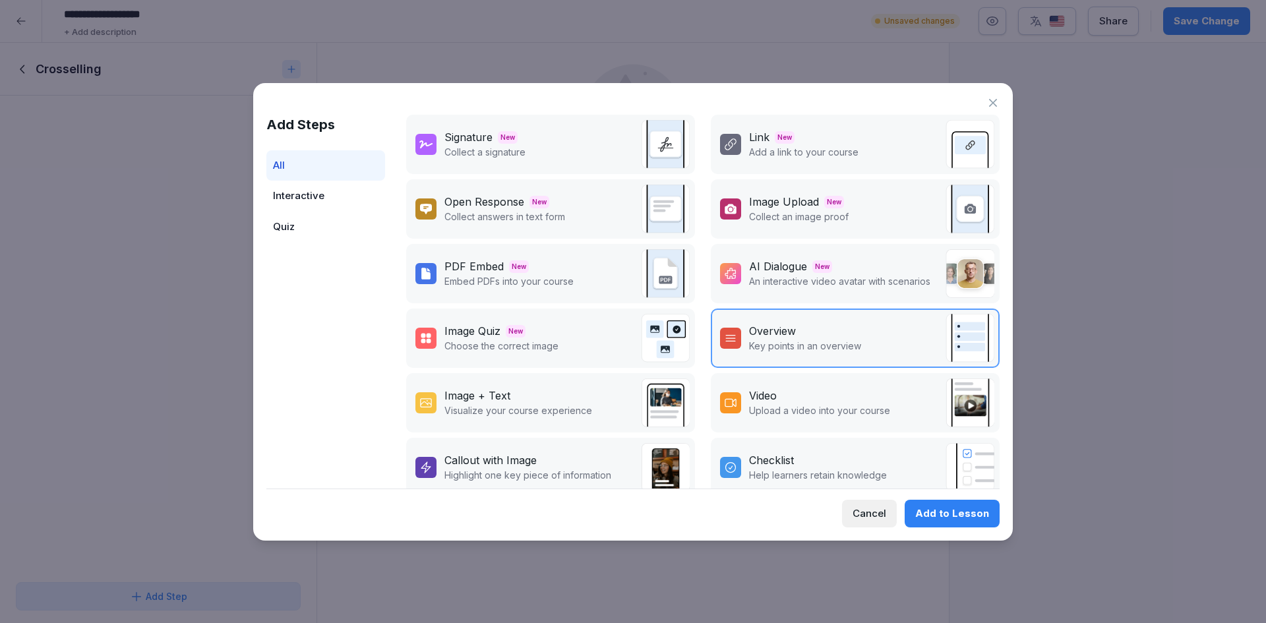 Image resolution: width=1266 pixels, height=623 pixels. I want to click on img: overview.svg, so click(970, 338).